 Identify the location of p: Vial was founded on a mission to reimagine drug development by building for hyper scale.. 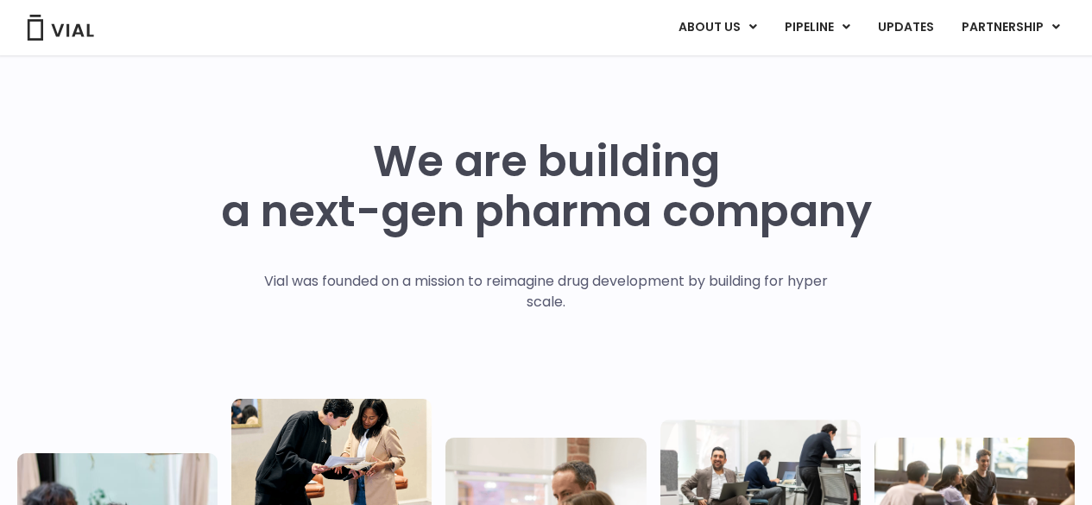
(546, 292).